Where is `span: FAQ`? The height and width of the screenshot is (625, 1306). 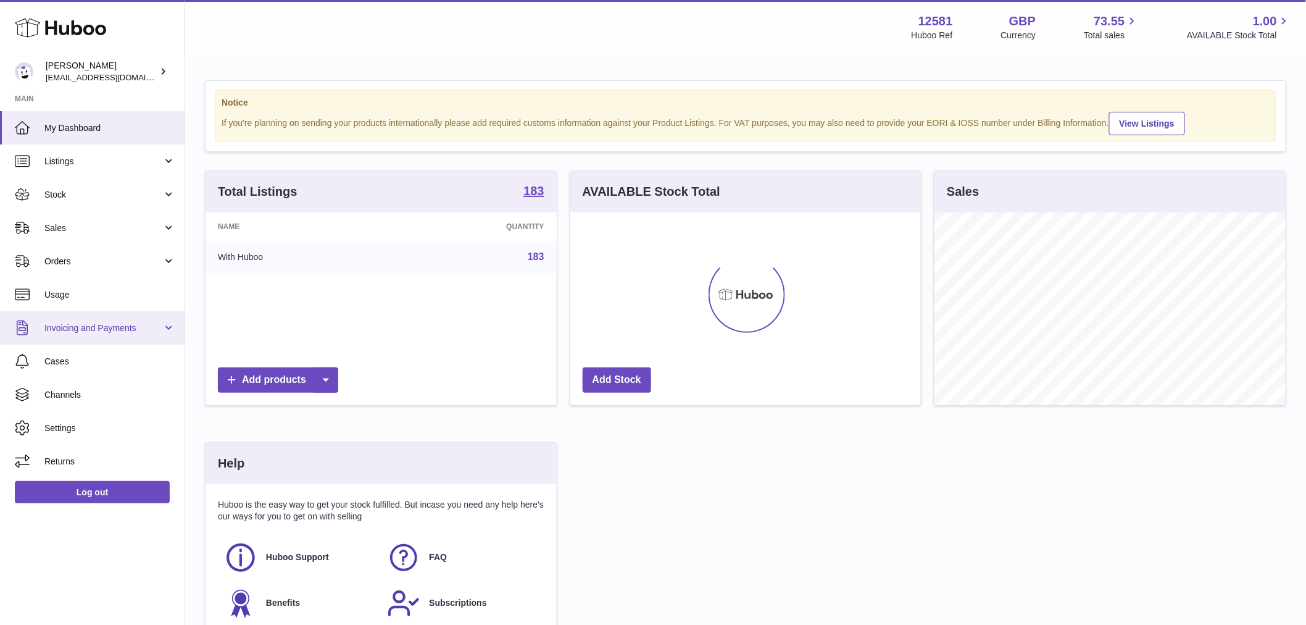
span: FAQ is located at coordinates (438, 557).